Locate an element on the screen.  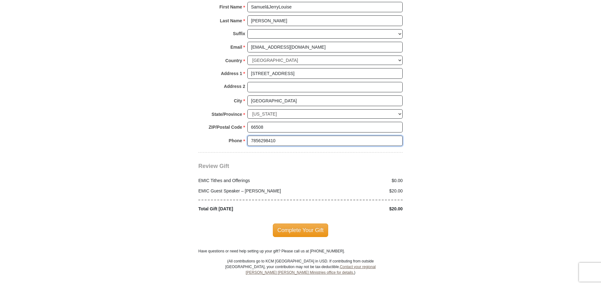
strong: Address 1 is located at coordinates (232, 74).